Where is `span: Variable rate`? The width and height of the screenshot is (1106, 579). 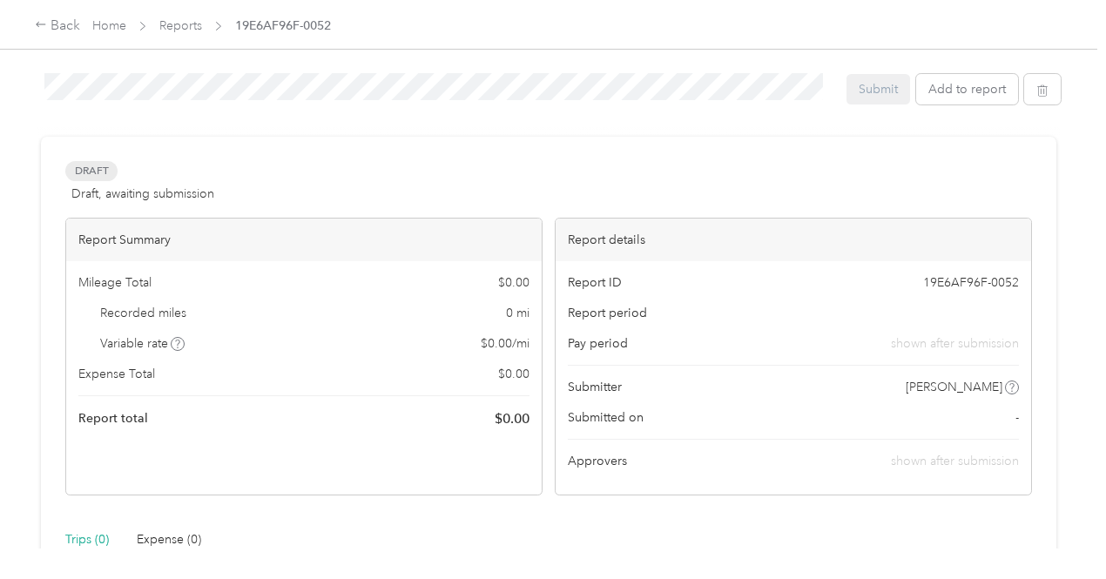 span: Variable rate is located at coordinates (143, 343).